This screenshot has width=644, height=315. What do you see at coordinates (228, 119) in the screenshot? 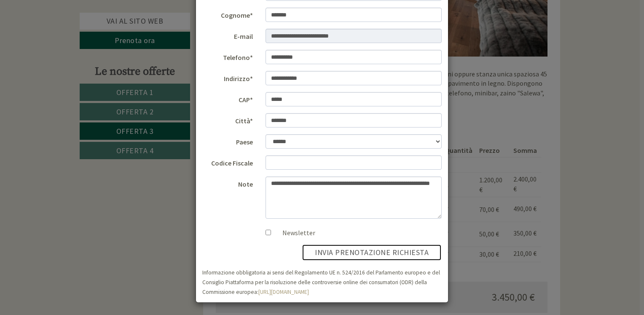
I see `label: Città*` at bounding box center [228, 119].